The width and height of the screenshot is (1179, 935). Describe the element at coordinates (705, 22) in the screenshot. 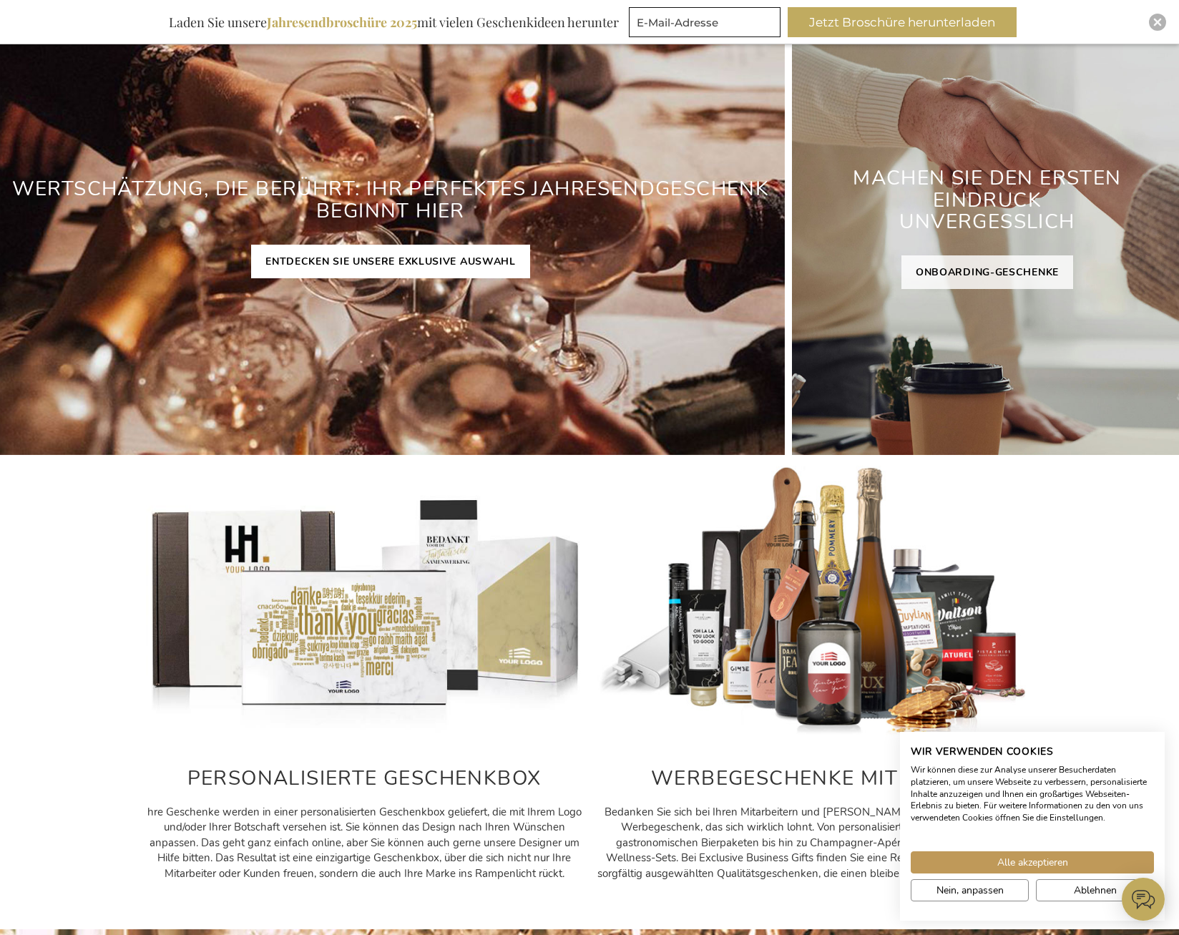

I see `input: E-Mail-Adresse` at that location.